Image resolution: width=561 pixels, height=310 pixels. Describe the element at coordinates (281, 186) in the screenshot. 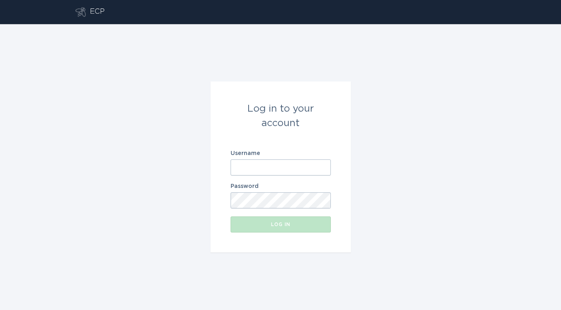

I see `label: Password` at that location.